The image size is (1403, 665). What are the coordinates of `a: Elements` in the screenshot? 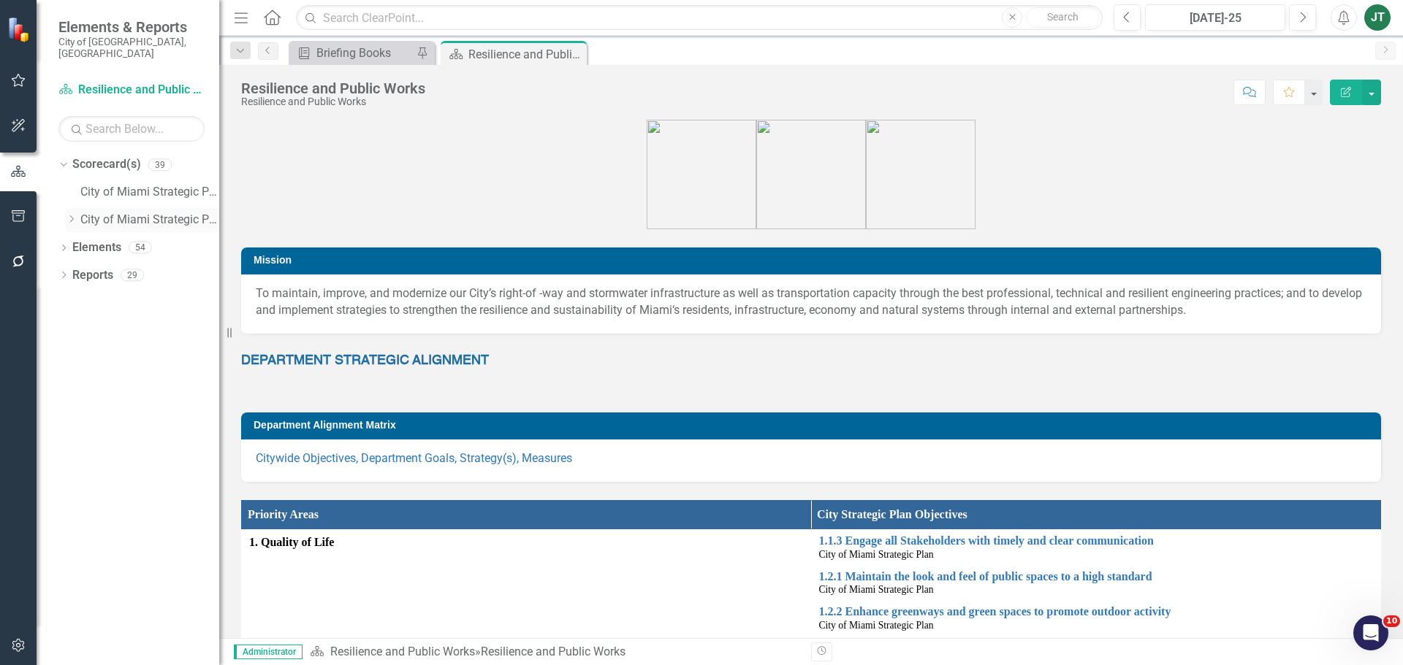 It's located at (96, 248).